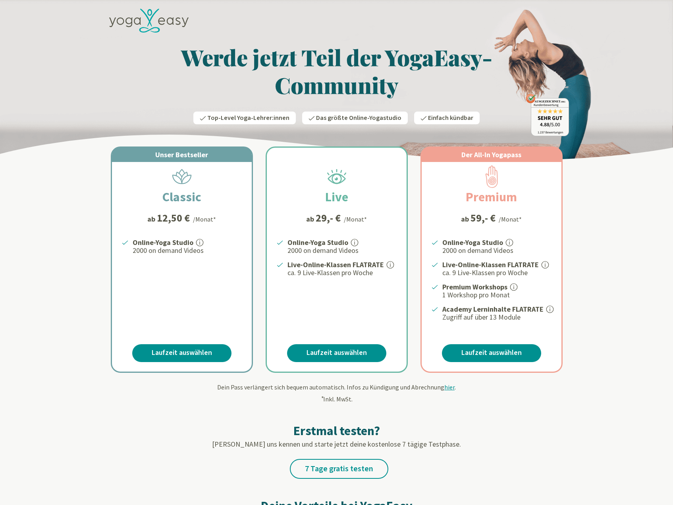 Image resolution: width=673 pixels, height=505 pixels. Describe the element at coordinates (328, 218) in the screenshot. I see `div: 29,- €` at that location.